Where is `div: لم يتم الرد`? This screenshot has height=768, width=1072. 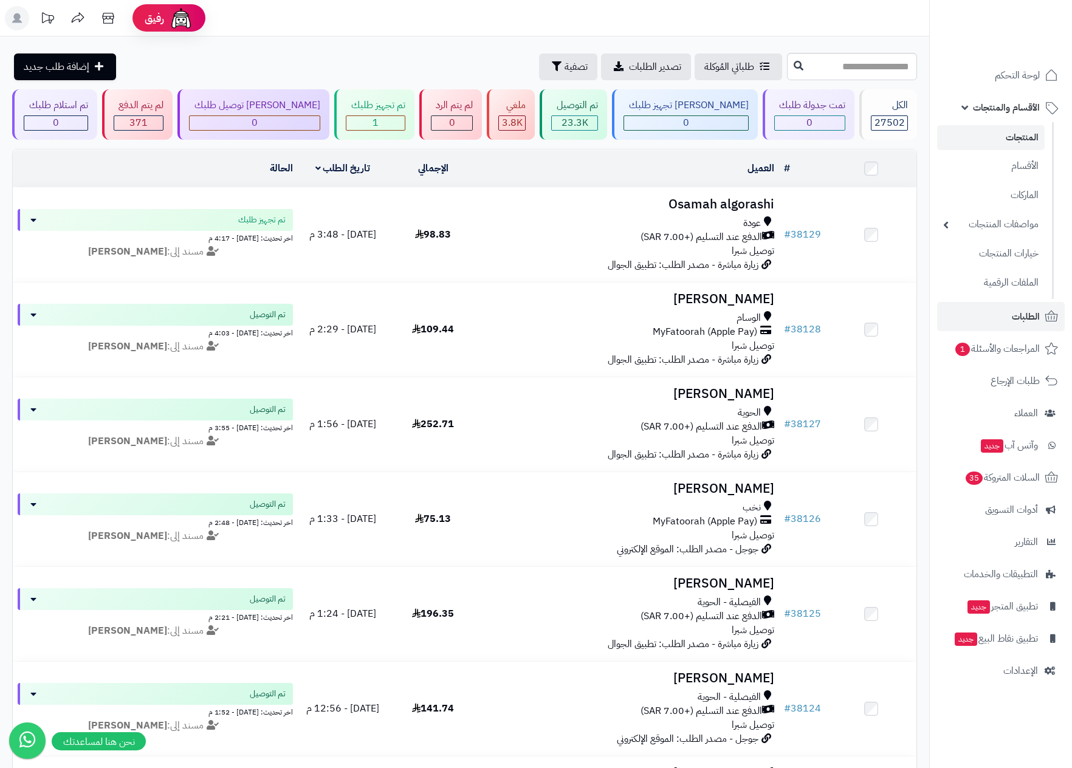
div: لم يتم الرد is located at coordinates (452, 105).